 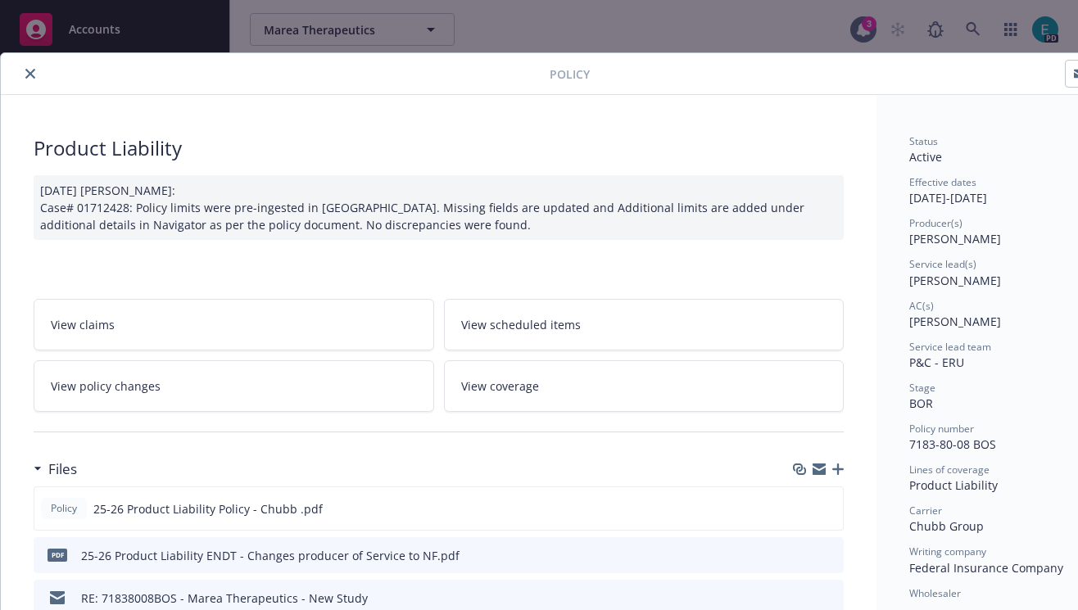 What do you see at coordinates (949, 469) in the screenshot?
I see `span: Lines of coverage` at bounding box center [949, 469].